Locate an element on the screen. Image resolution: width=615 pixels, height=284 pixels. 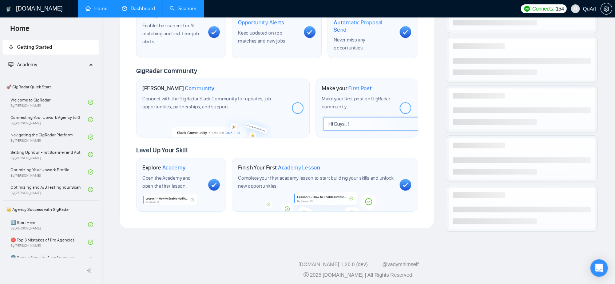
span: Connects: is located at coordinates (543, 9).